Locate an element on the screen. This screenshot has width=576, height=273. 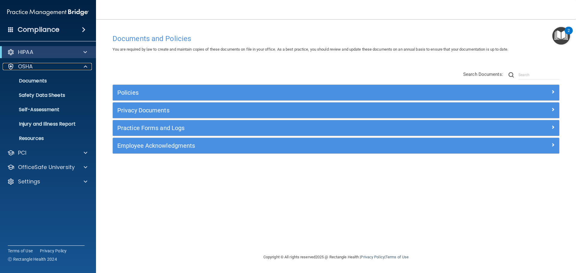
p: Settings is located at coordinates (29, 182).